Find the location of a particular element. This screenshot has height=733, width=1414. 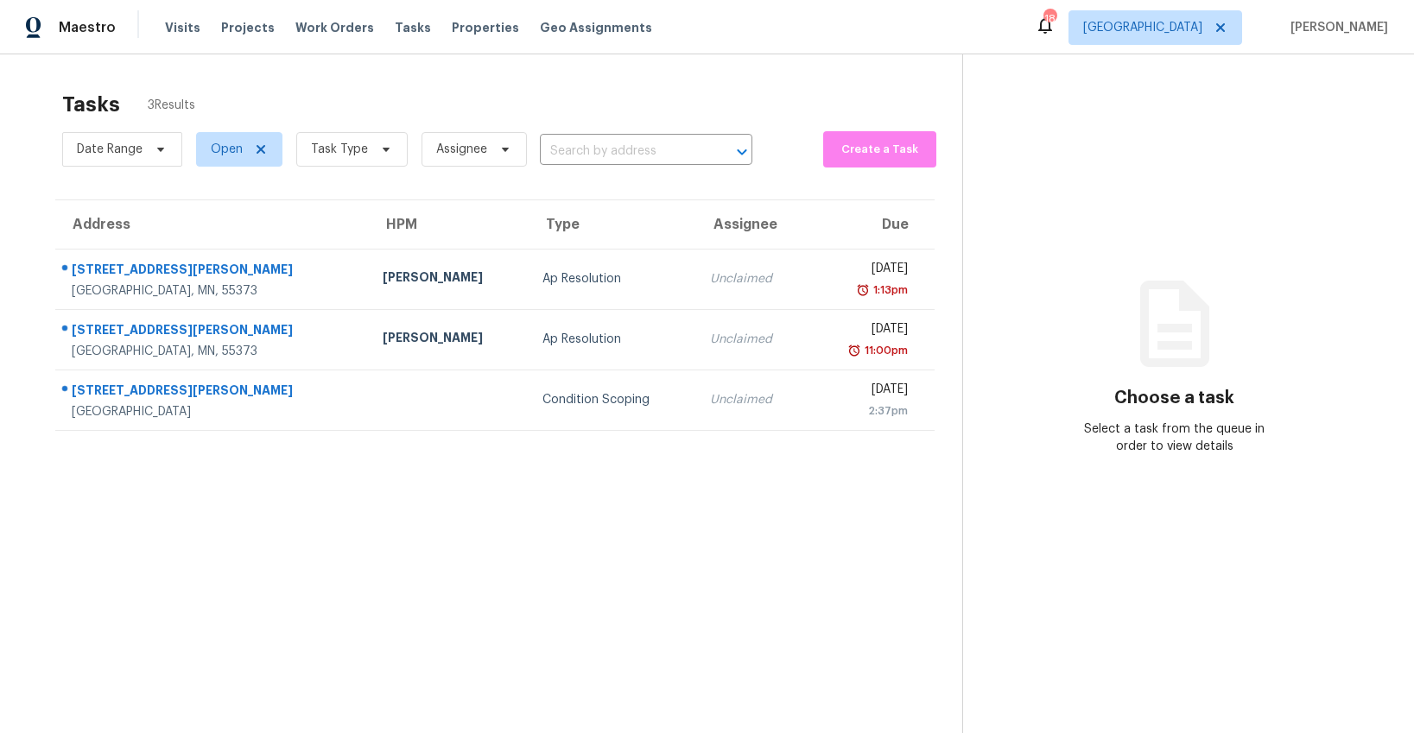

button: Create a Task is located at coordinates (879, 149).